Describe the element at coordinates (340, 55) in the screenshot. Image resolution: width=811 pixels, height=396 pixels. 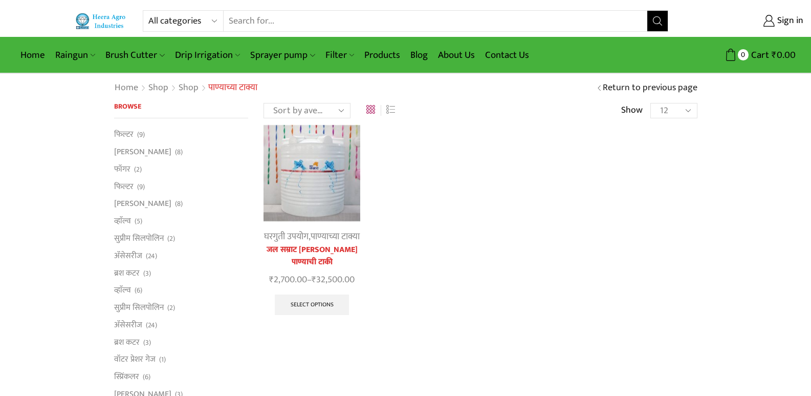
I see `a: Filter` at that location.